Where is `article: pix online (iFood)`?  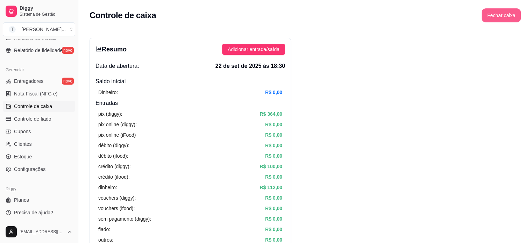 article: pix online (iFood) is located at coordinates (117, 135).